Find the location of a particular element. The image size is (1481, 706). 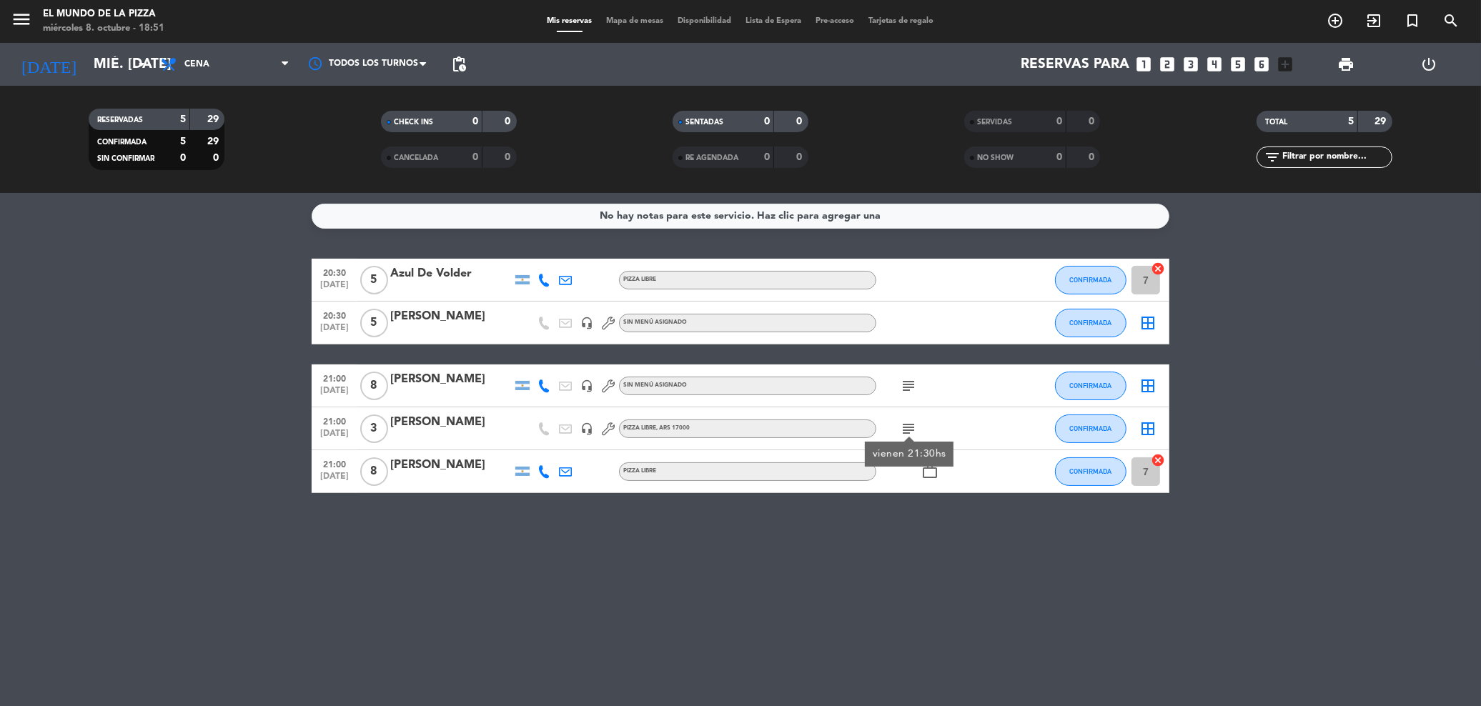

span: NO SHOW is located at coordinates (995, 158).